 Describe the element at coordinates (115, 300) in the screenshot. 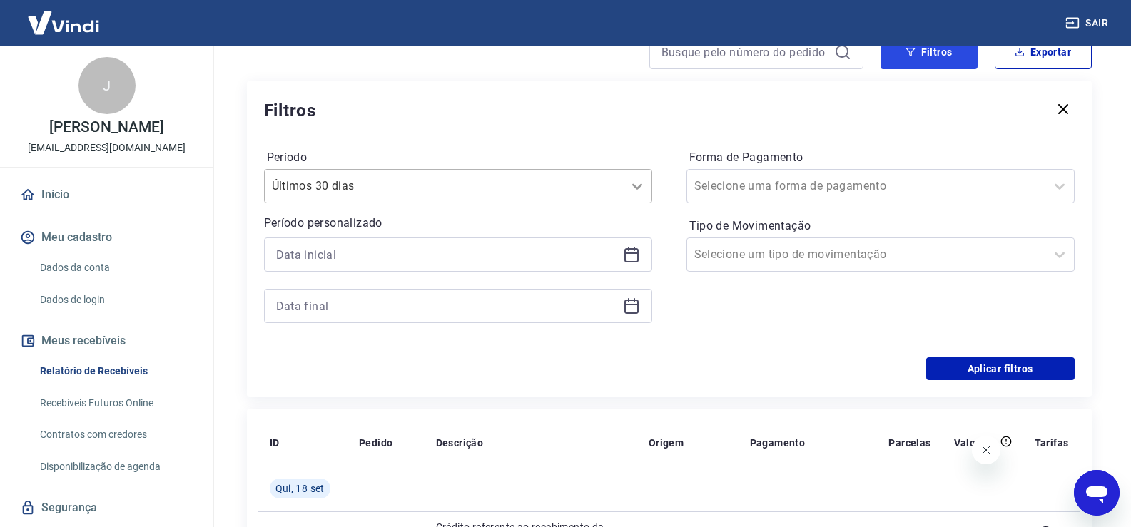

I see `a: Dados de login` at that location.